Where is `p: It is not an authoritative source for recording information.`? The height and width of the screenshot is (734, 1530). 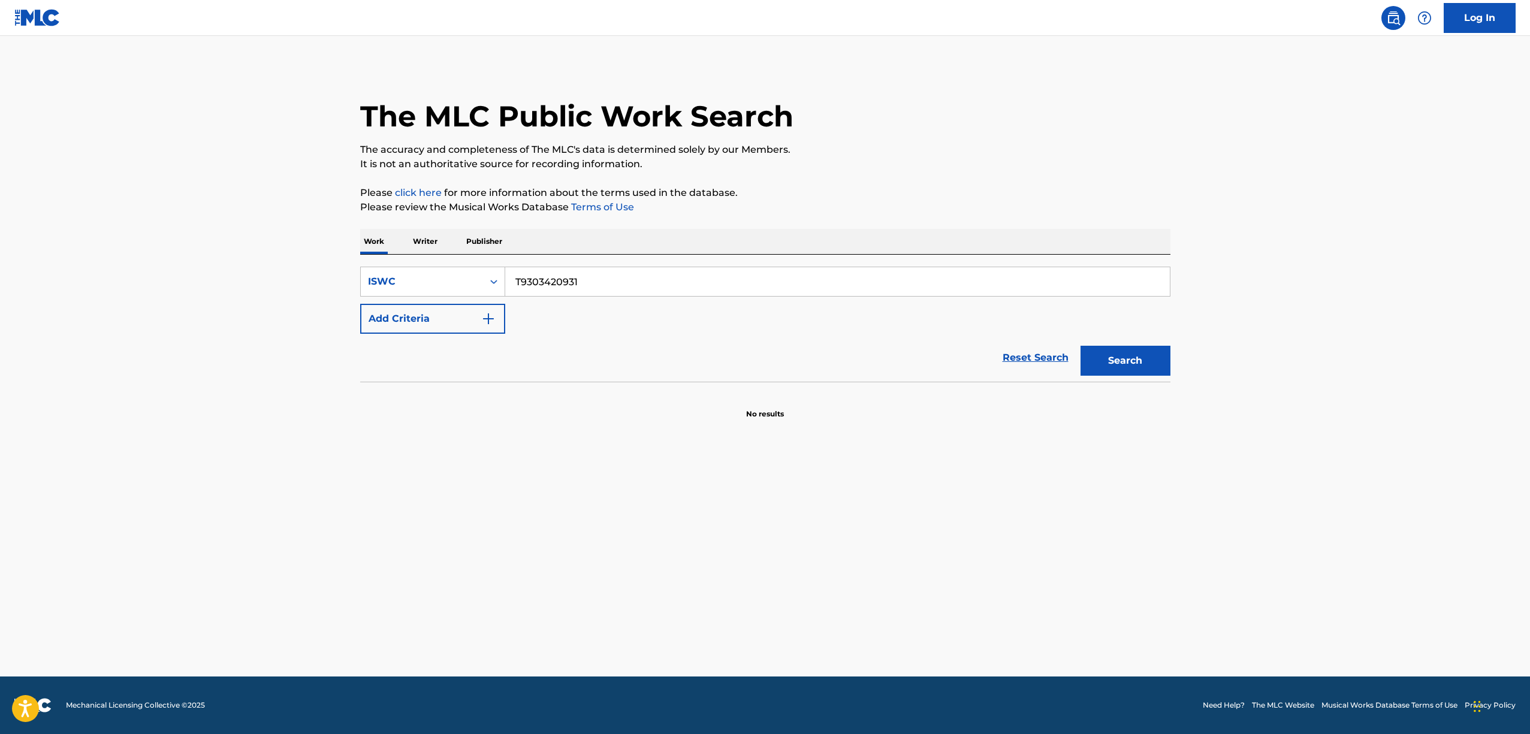
p: It is not an authoritative source for recording information. is located at coordinates (765, 164).